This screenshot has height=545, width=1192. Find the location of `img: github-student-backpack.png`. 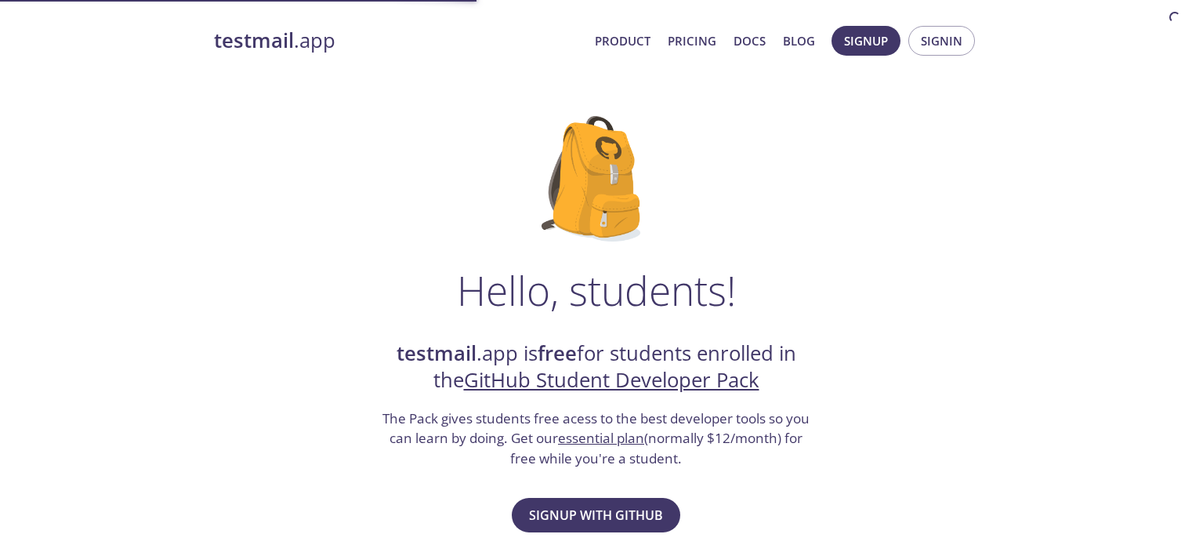

img: github-student-backpack.png is located at coordinates (596, 179).